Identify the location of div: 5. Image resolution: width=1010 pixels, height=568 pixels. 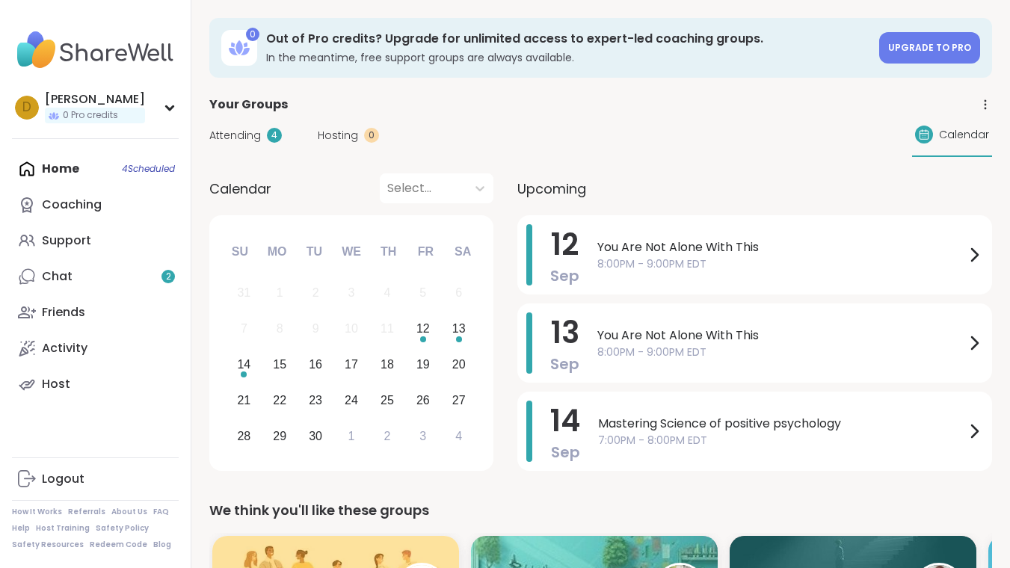
(422, 292).